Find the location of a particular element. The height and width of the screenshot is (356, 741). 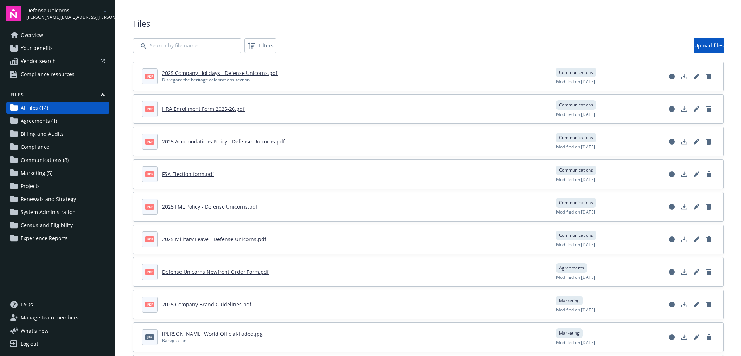

a: Communications (8) is located at coordinates (58, 160).